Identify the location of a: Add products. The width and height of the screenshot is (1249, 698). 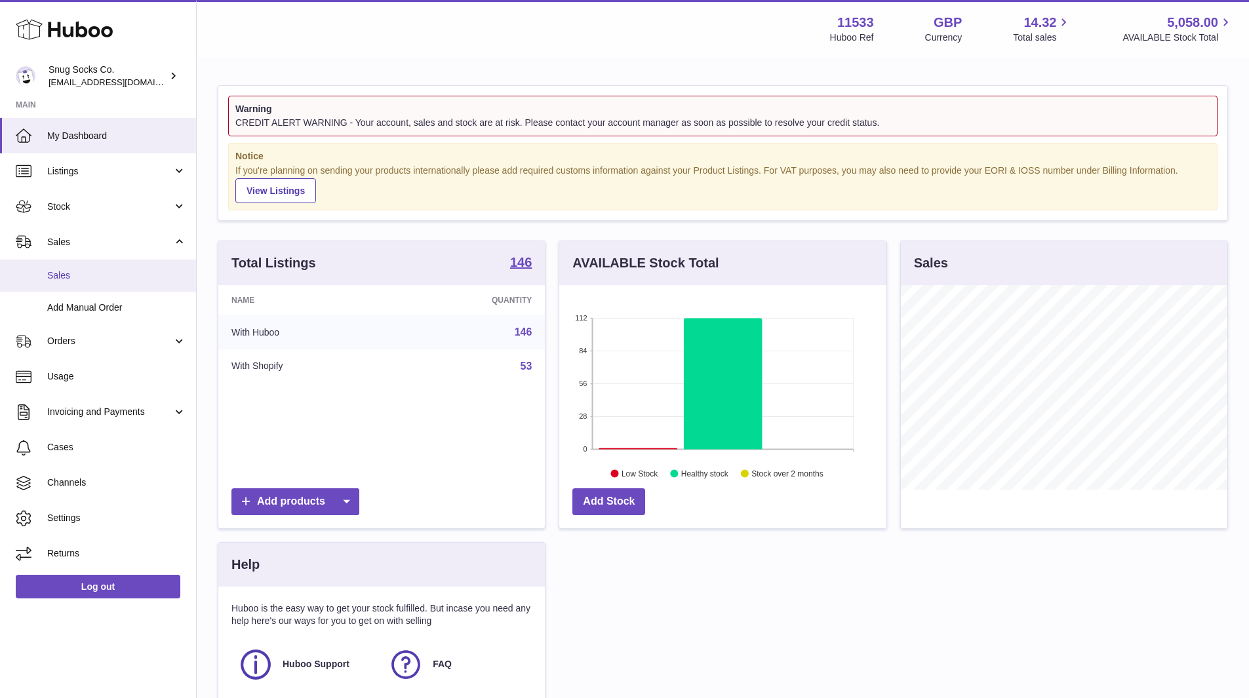
(295, 502).